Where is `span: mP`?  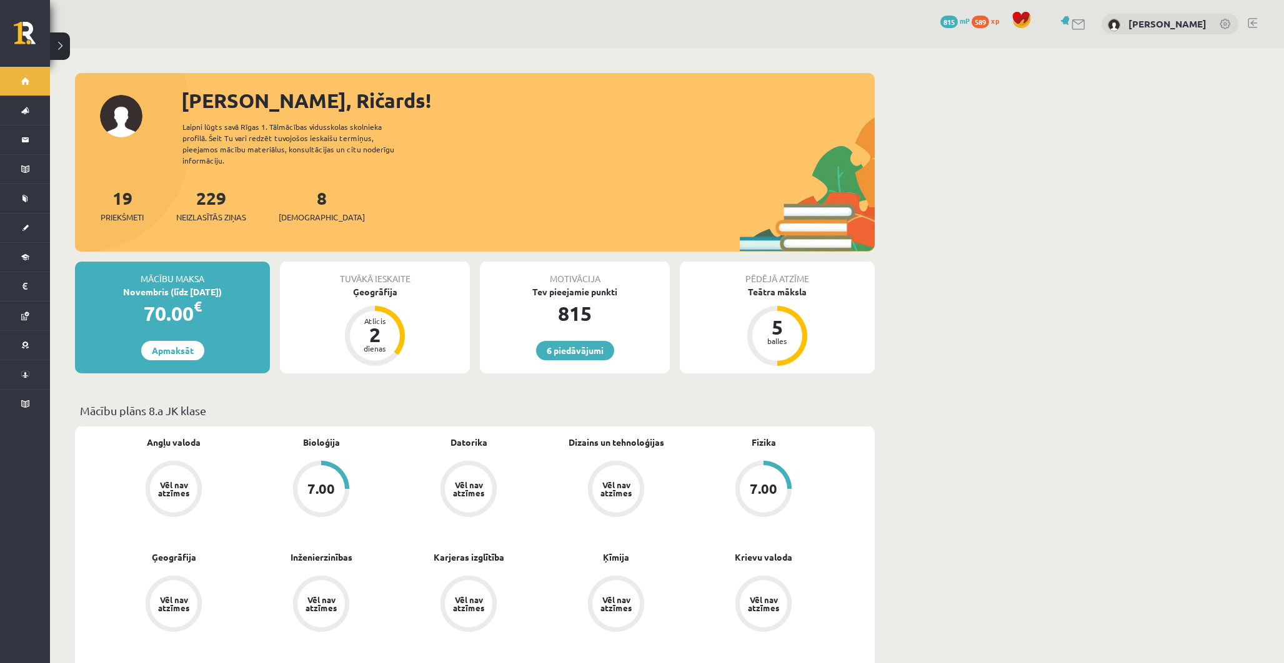
span: mP is located at coordinates (964, 21).